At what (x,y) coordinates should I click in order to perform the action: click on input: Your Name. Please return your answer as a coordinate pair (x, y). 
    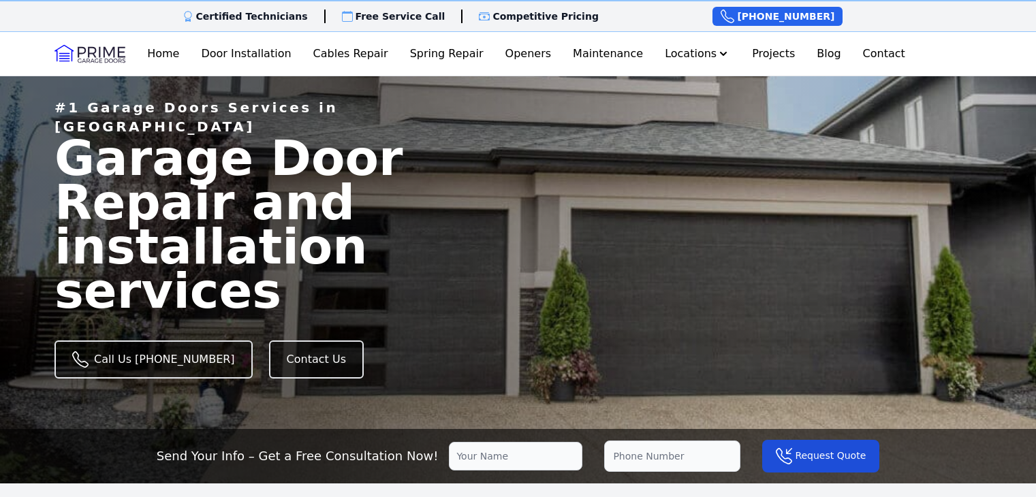
    Looking at the image, I should click on (516, 456).